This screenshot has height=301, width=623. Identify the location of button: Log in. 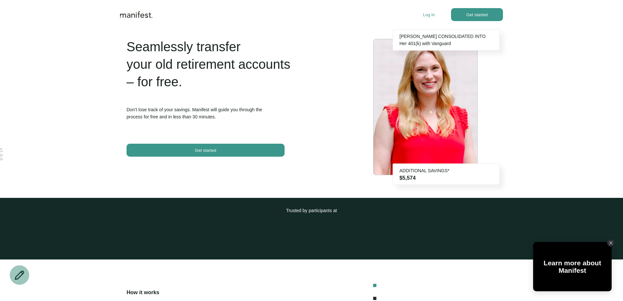
(429, 15).